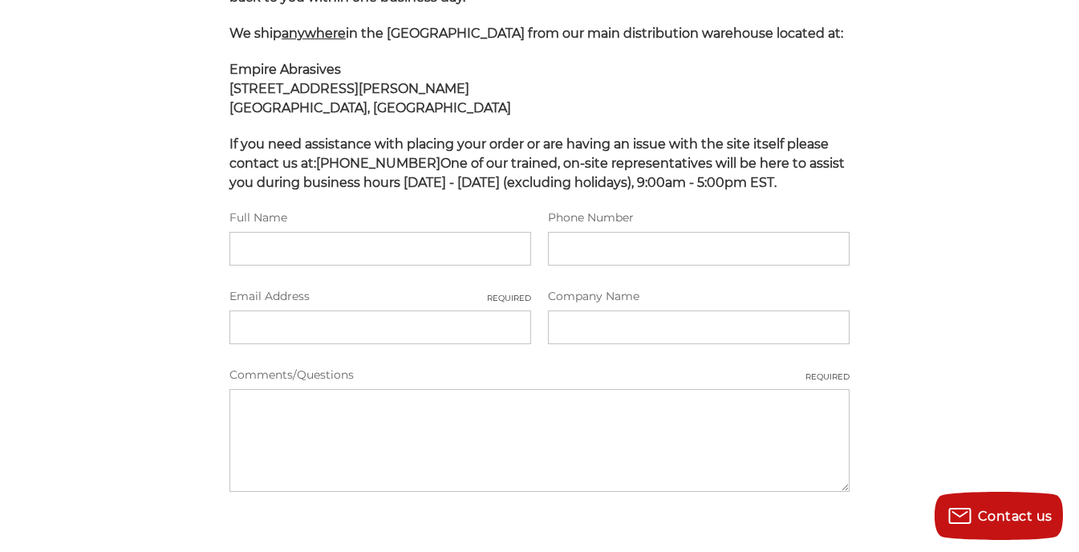  I want to click on span: If you need assistance with placing your order or are having an issue with the site itself please..., so click(537, 163).